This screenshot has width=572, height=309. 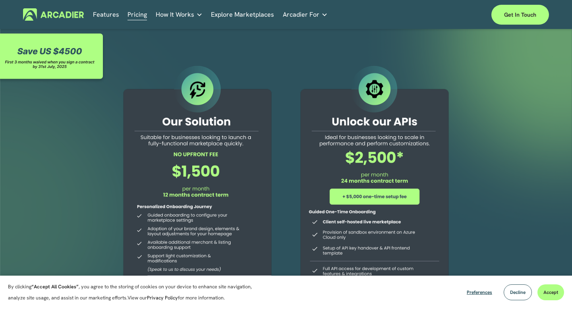 What do you see at coordinates (175, 15) in the screenshot?
I see `span: How It Works` at bounding box center [175, 15].